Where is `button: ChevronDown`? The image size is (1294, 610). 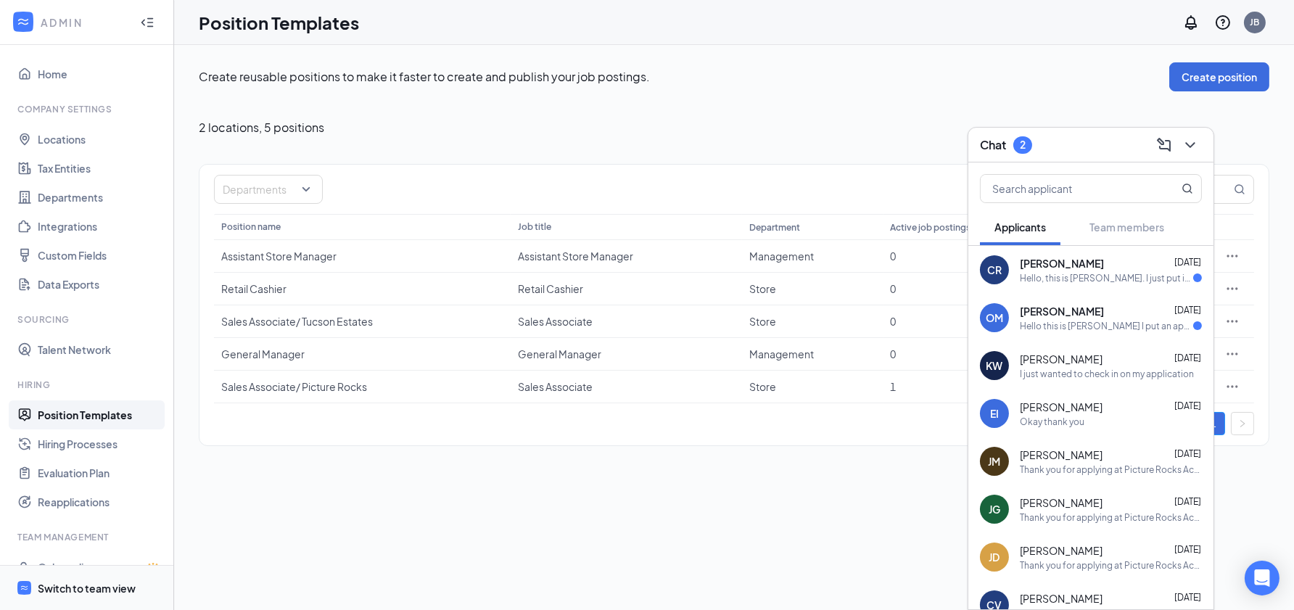
button: ChevronDown is located at coordinates (1191, 145).